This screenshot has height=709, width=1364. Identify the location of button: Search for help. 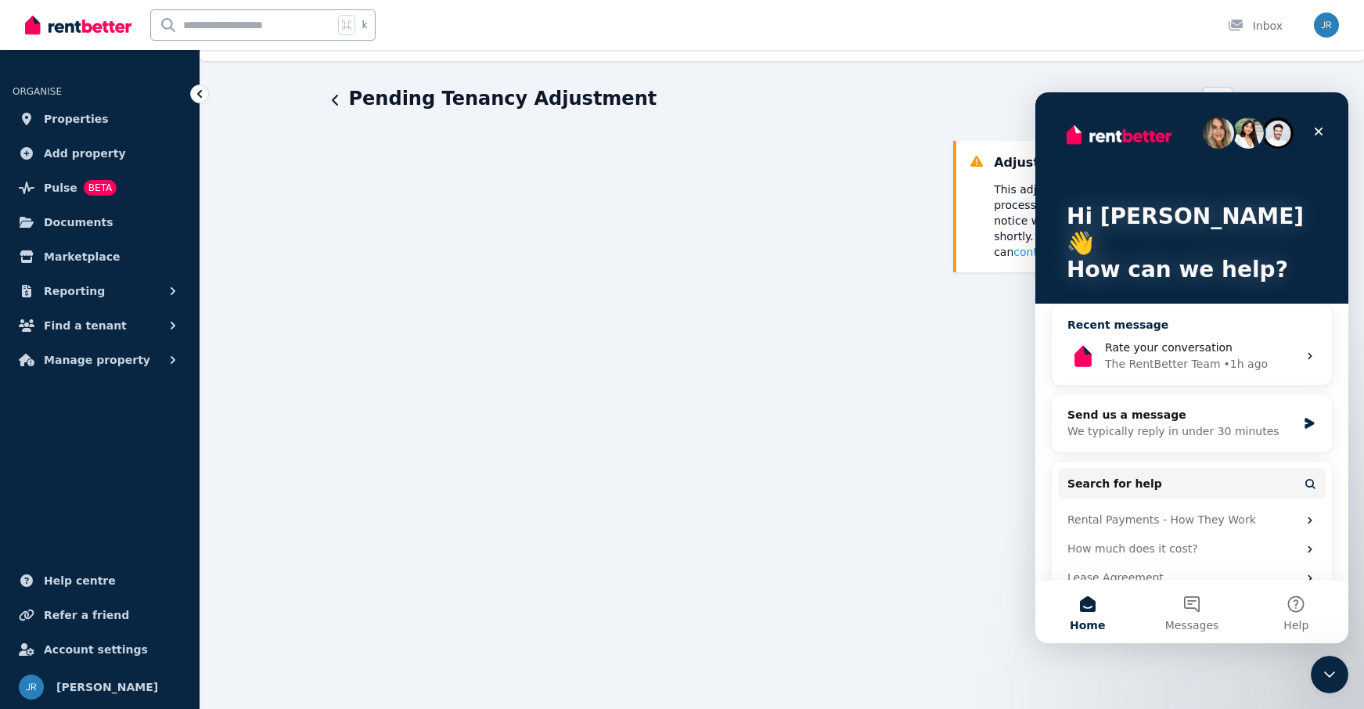
(156, 391).